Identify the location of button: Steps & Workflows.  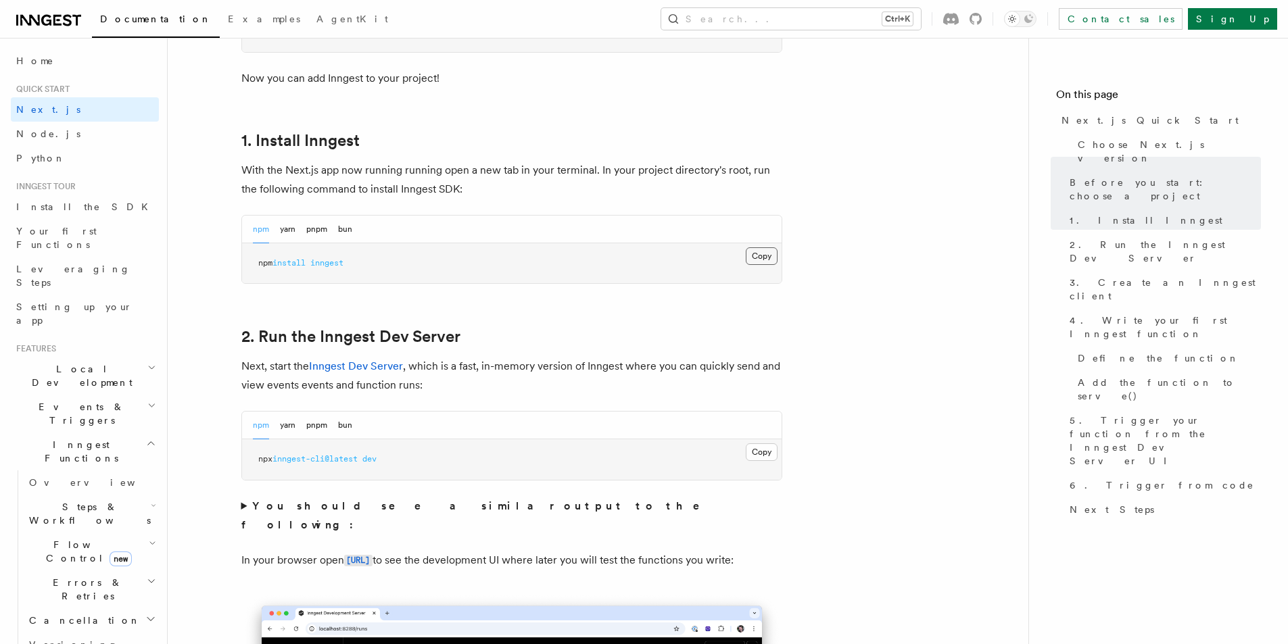
(91, 514).